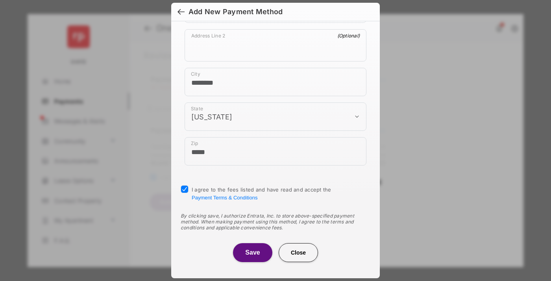 The width and height of the screenshot is (551, 281). I want to click on button: Close, so click(298, 252).